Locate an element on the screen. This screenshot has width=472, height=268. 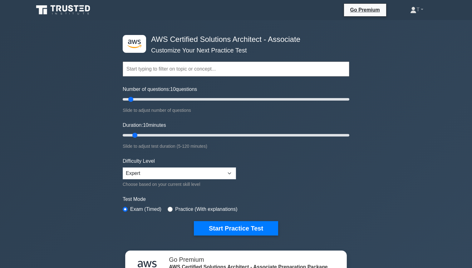
a: Go Premium is located at coordinates (365, 10).